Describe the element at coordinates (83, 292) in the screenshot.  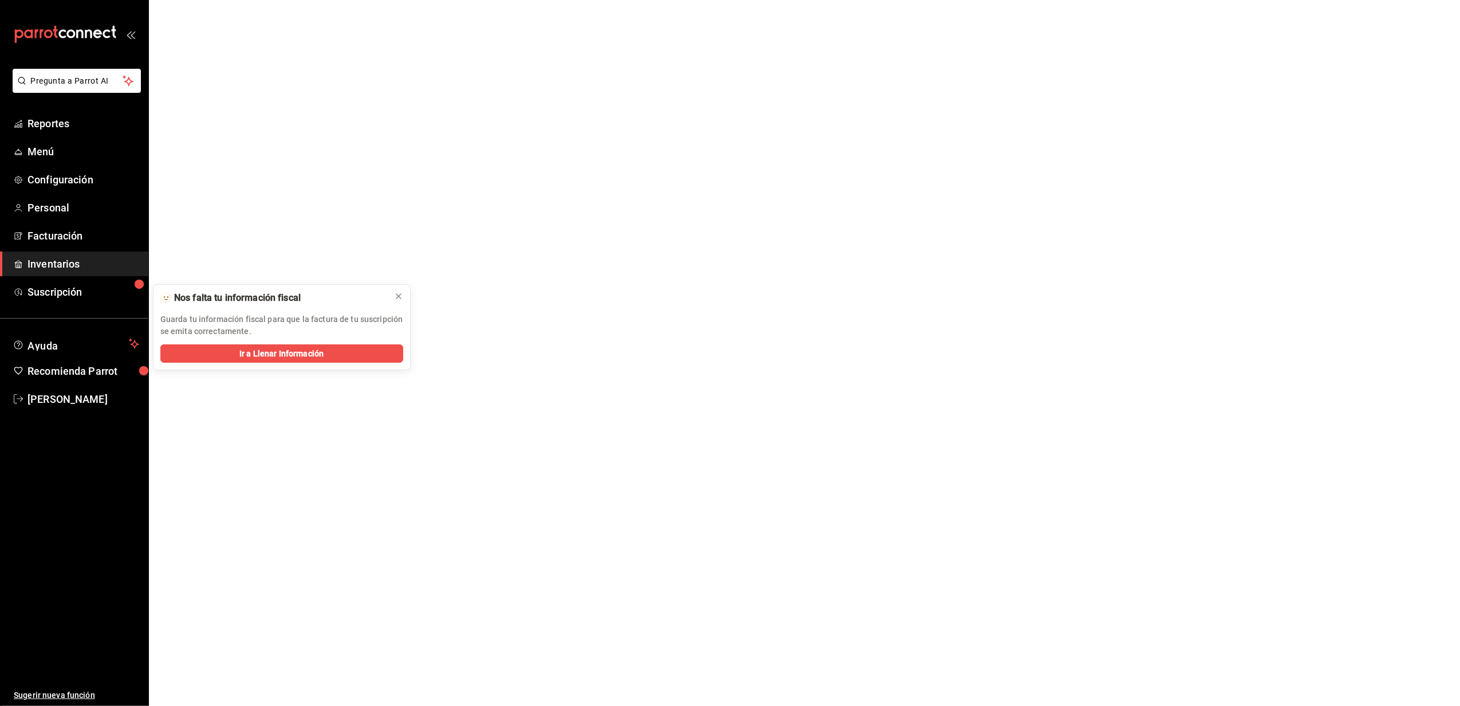
I see `span: Suscripción` at that location.